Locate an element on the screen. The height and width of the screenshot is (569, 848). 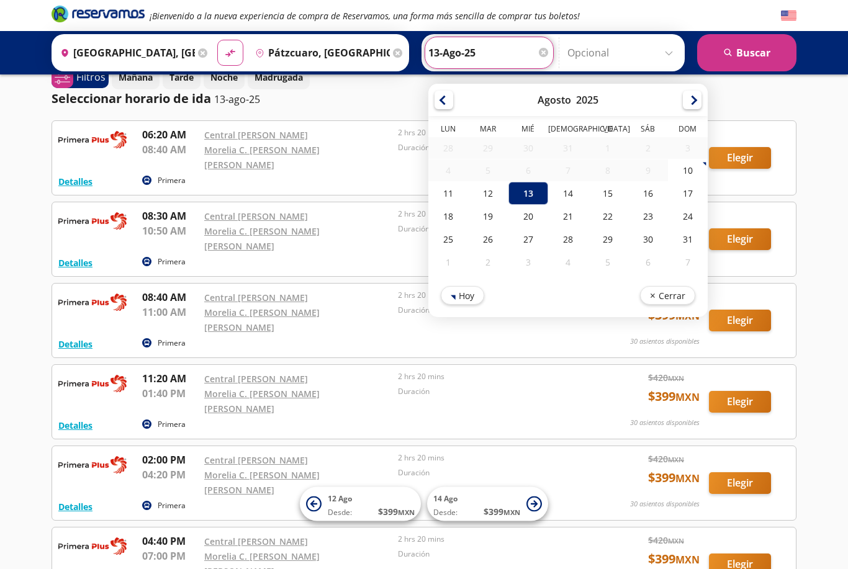
button: Hoy is located at coordinates (462, 295).